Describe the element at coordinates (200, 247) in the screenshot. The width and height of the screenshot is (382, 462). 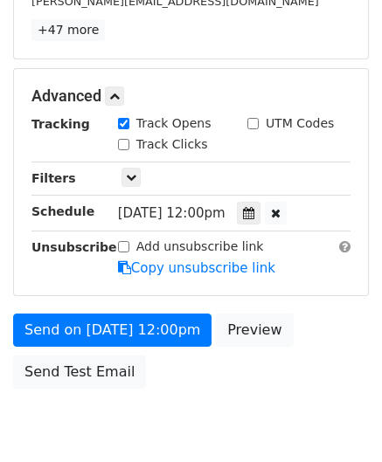
I see `label: Add unsubscribe link` at that location.